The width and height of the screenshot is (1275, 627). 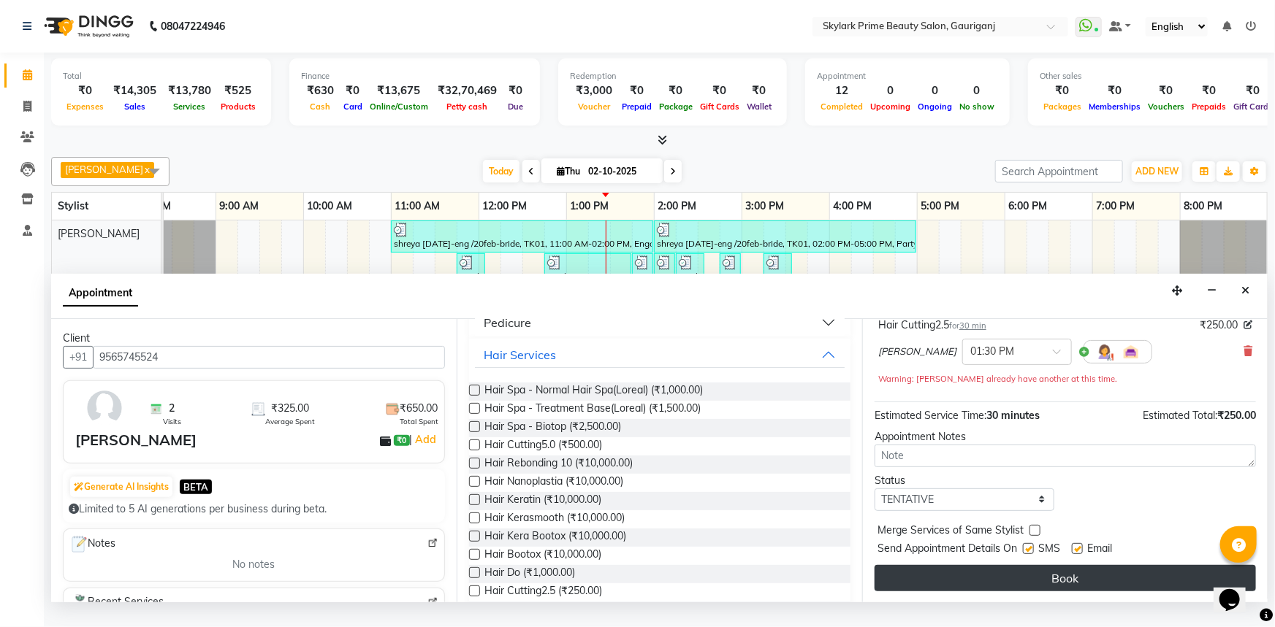 What do you see at coordinates (425, 440) in the screenshot?
I see `a: Add` at bounding box center [425, 440].